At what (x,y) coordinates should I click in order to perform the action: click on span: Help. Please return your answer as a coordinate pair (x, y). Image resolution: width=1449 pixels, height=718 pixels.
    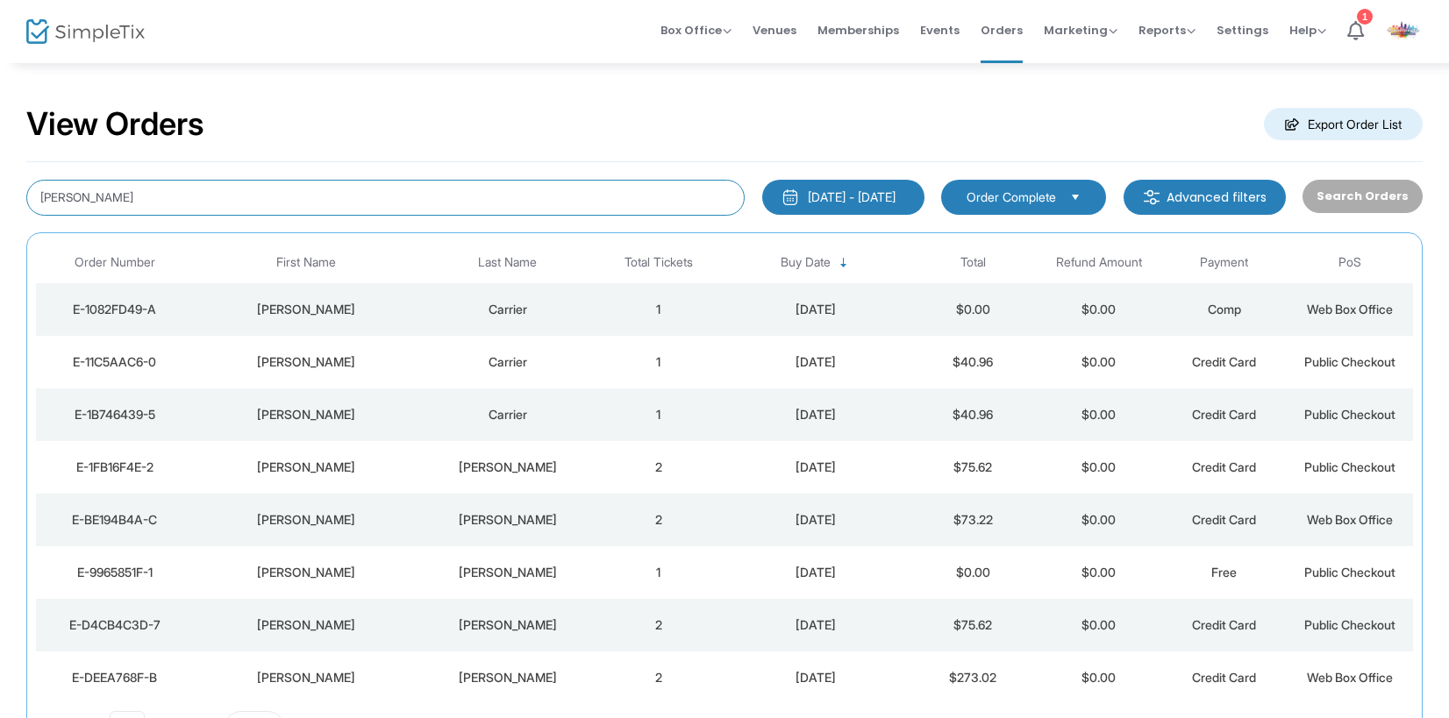
    Looking at the image, I should click on (1308, 30).